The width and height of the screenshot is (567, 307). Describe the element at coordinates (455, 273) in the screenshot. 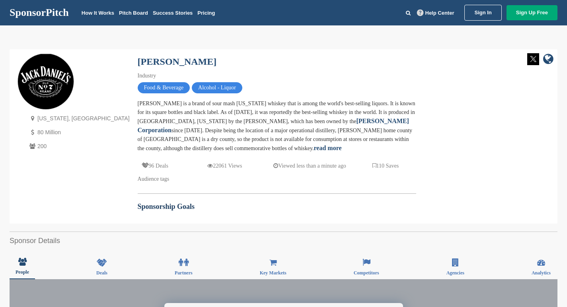

I see `span: Agencies` at that location.